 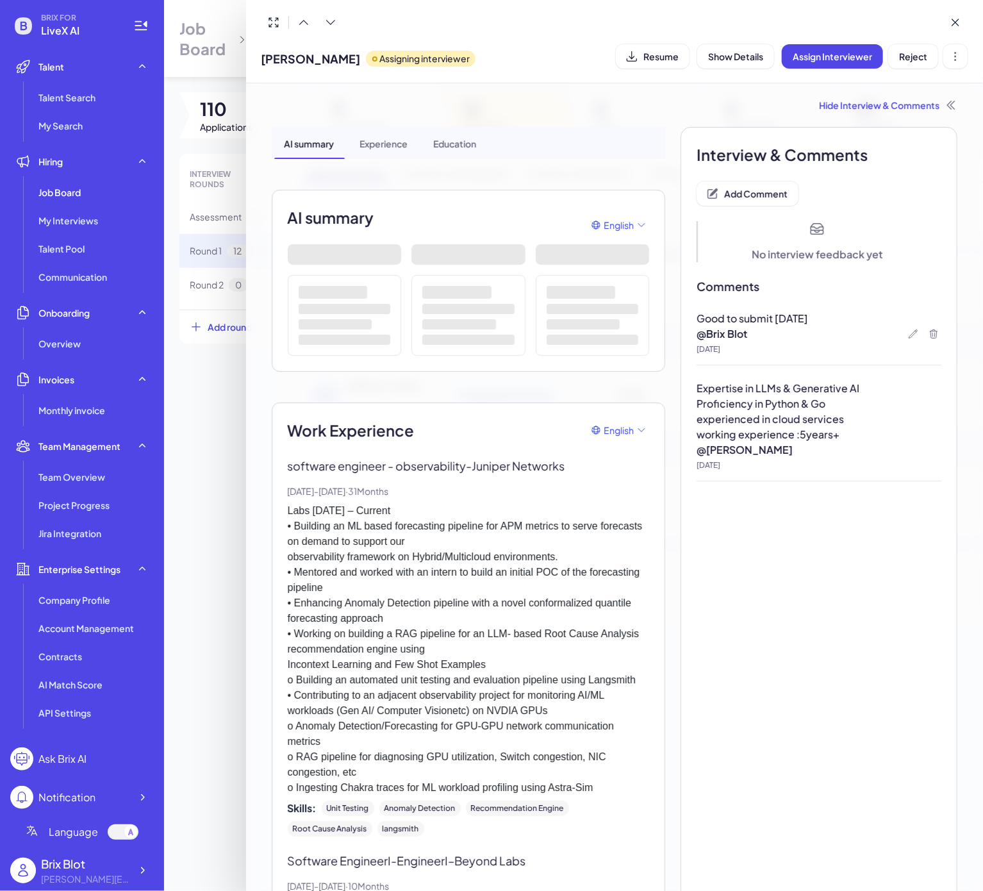 I want to click on p: @ Brix Blot, so click(x=819, y=334).